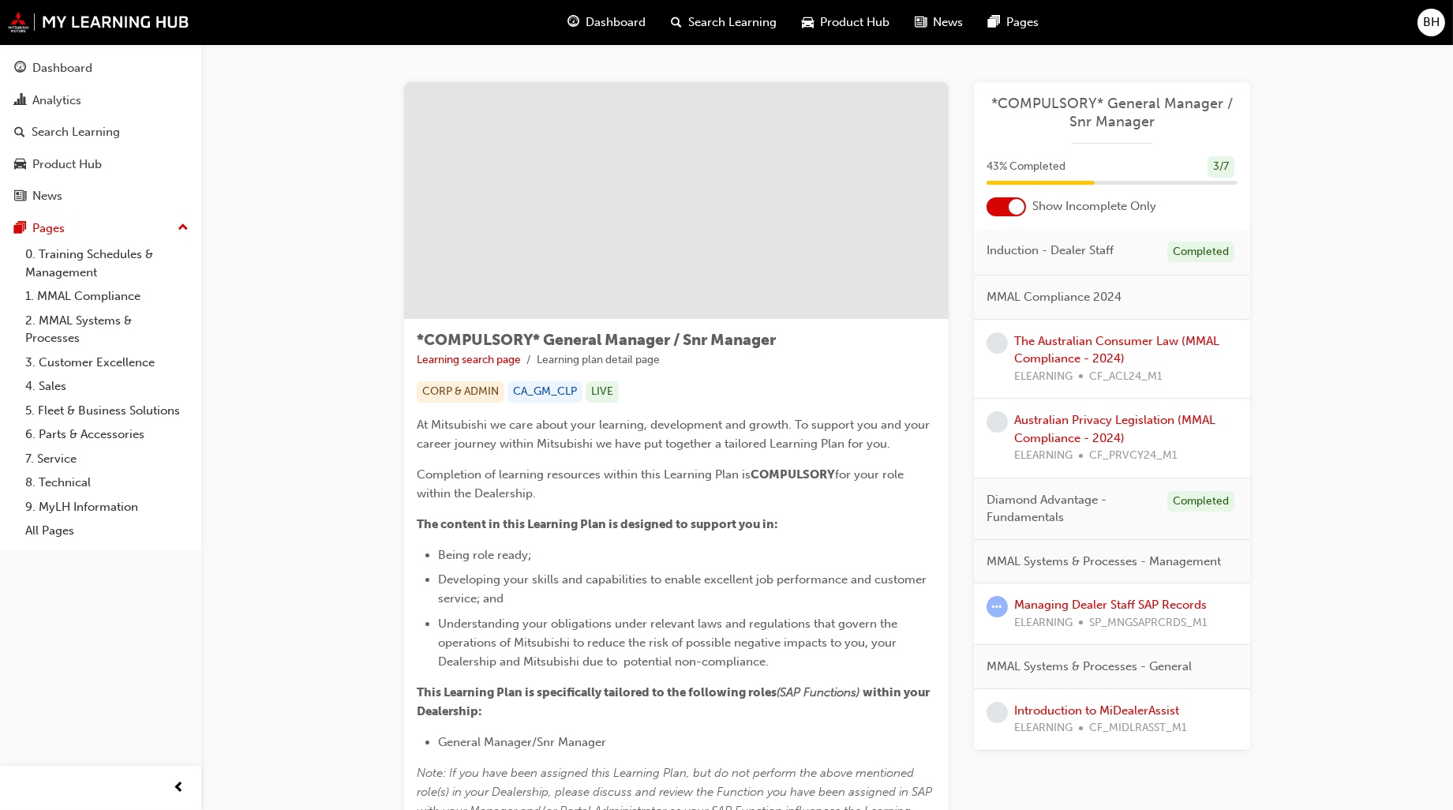 This screenshot has height=810, width=1453. What do you see at coordinates (583, 474) in the screenshot?
I see `span: Completion of learning resources within this Learning Plan is` at bounding box center [583, 474].